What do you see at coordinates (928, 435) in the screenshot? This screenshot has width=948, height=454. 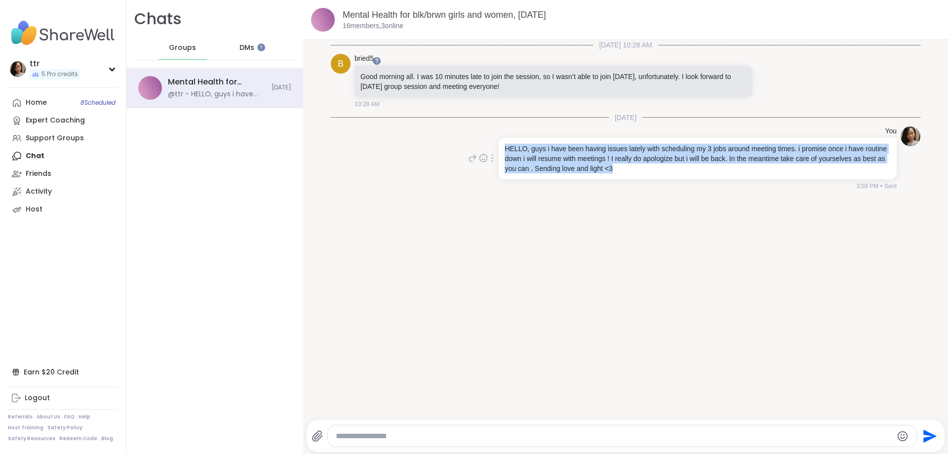 I see `button: Send` at bounding box center [928, 435].